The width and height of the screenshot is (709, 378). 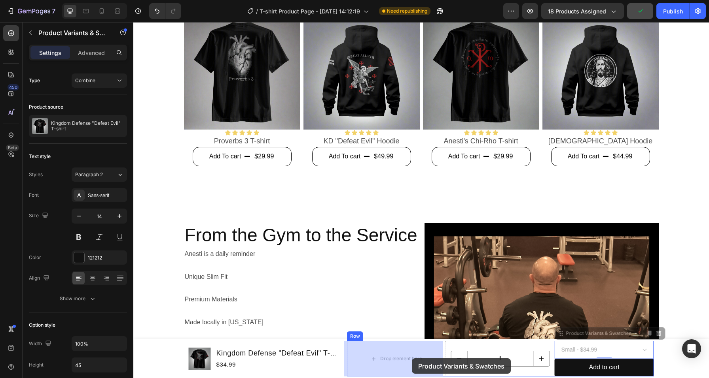 What do you see at coordinates (673, 11) in the screenshot?
I see `div: Publish` at bounding box center [673, 11].